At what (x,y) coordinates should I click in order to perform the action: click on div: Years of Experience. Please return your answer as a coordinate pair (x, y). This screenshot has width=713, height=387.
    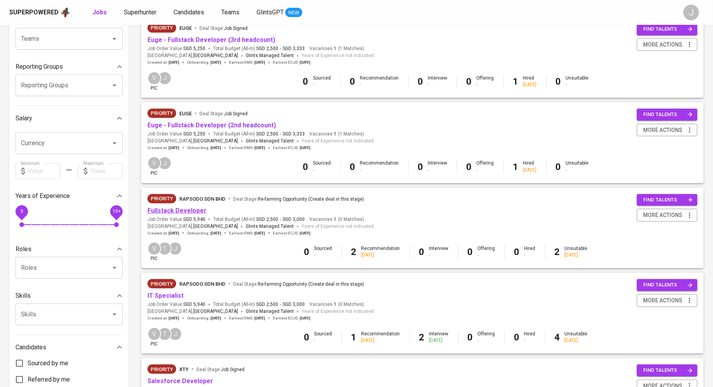
    Looking at the image, I should click on (69, 196).